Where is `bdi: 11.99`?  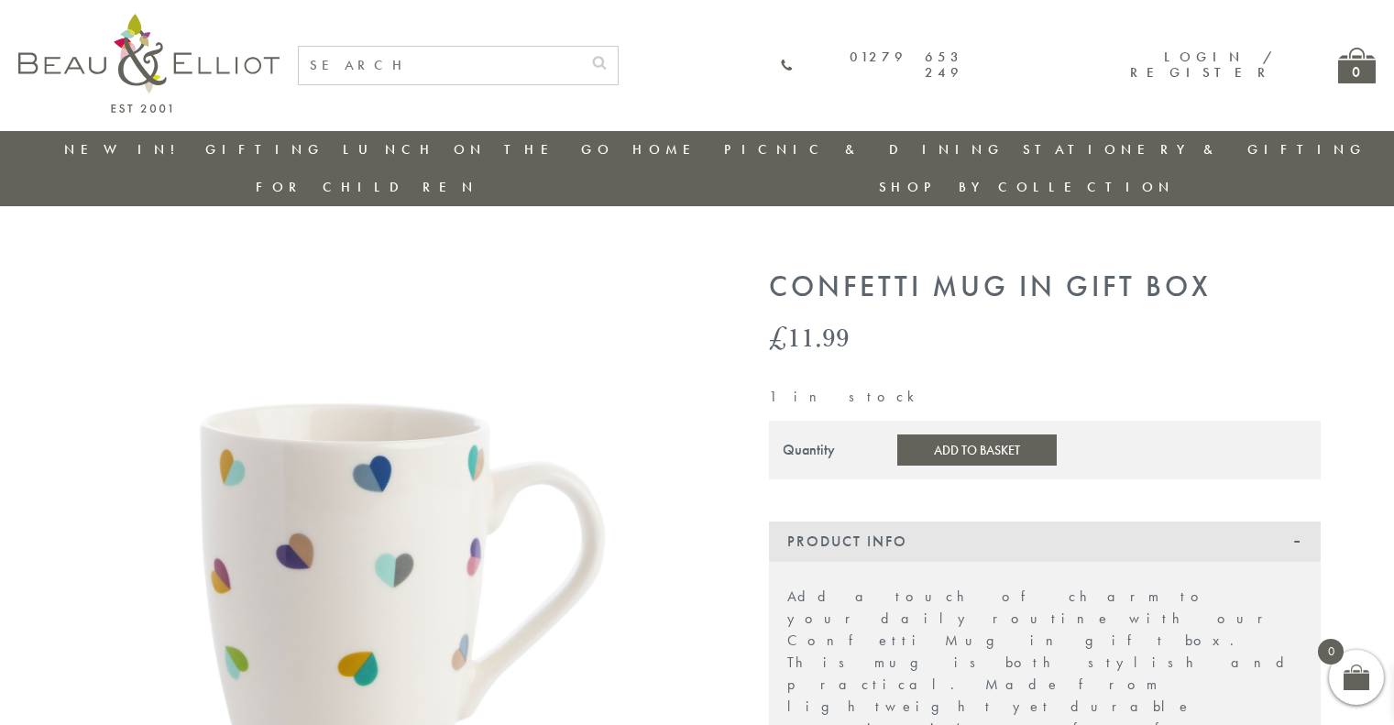 bdi: 11.99 is located at coordinates (809, 336).